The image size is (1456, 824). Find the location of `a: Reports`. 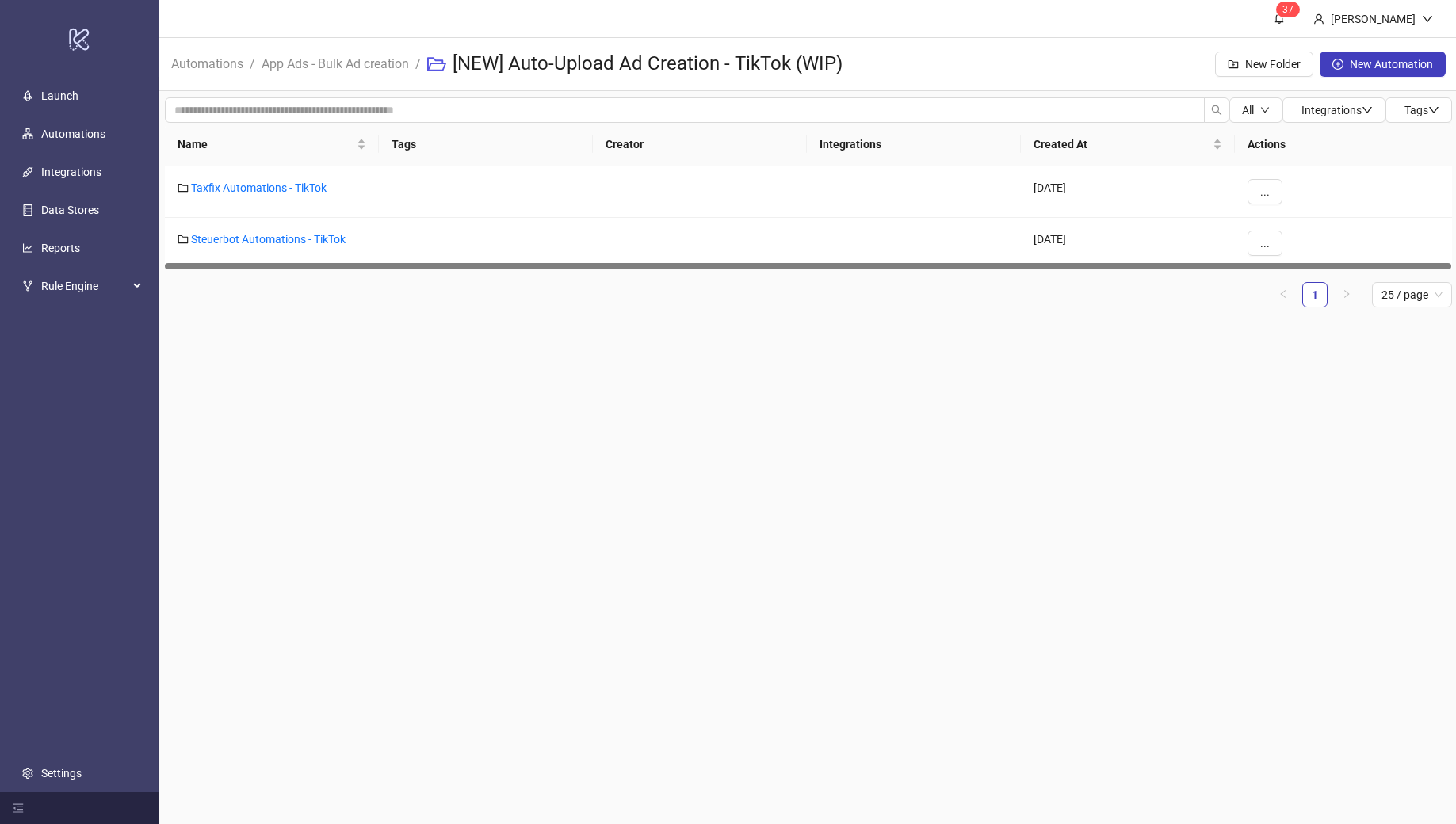

a: Reports is located at coordinates (61, 248).